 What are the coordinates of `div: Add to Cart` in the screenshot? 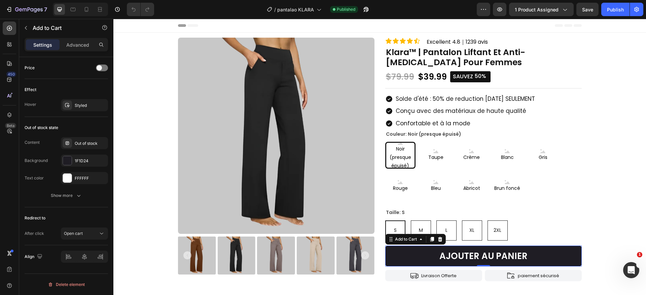 It's located at (292, 221).